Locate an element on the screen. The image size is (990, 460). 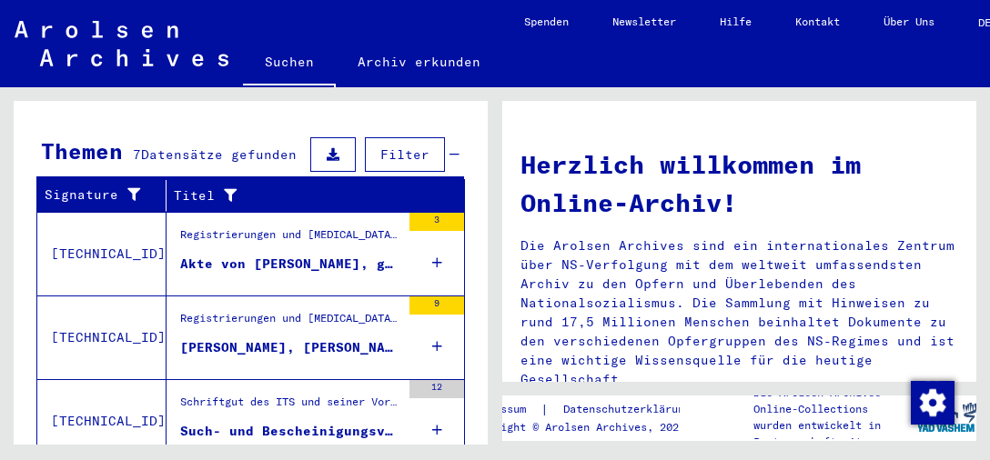
span: Filter is located at coordinates (405, 155).